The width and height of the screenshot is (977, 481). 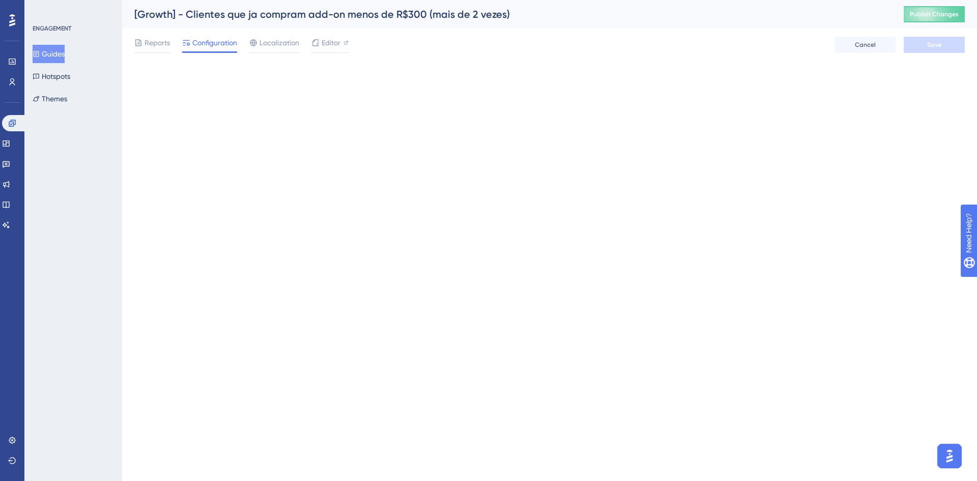 I want to click on img: launcher-image-alternative-text, so click(x=15, y=15).